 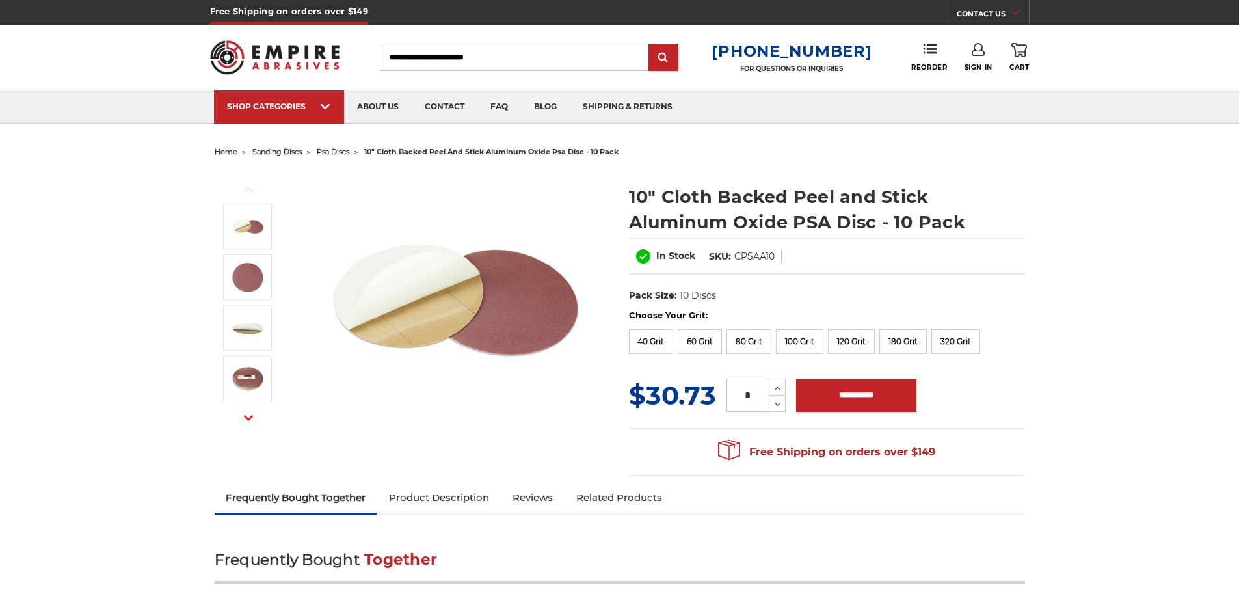 I want to click on img: clothed backed AOX PSA - 10 Pack, so click(x=248, y=379).